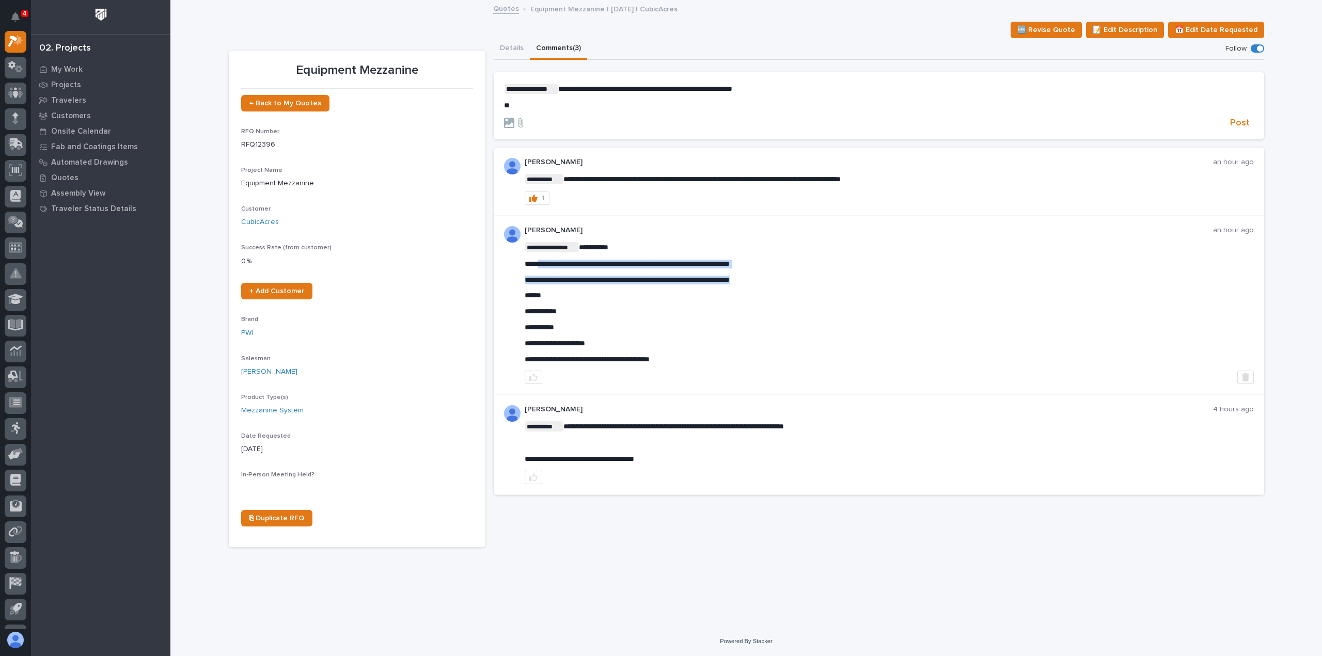 This screenshot has height=656, width=1322. What do you see at coordinates (69, 101) in the screenshot?
I see `p: Travelers` at bounding box center [69, 101].